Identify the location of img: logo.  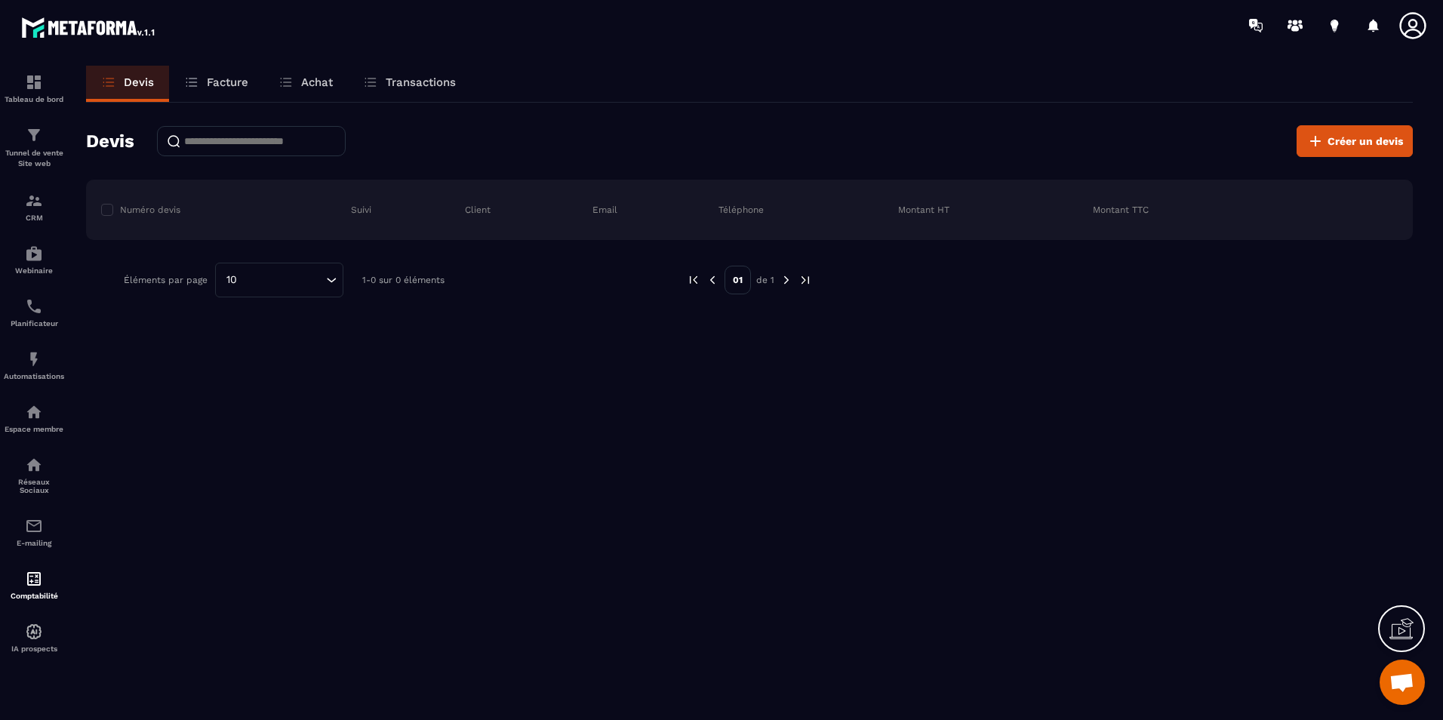
(89, 27).